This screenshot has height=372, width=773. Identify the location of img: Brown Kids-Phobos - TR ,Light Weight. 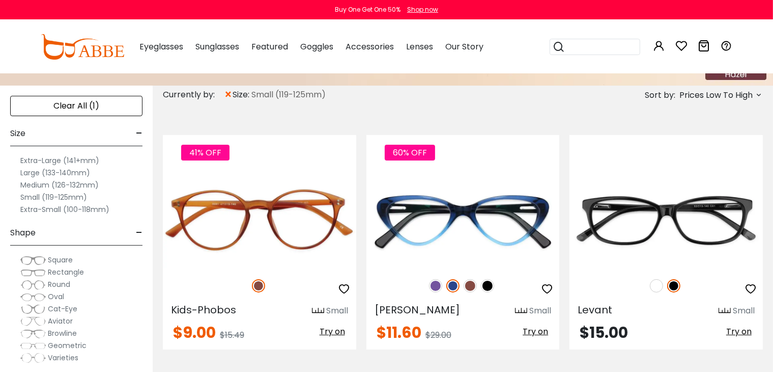
(260, 220).